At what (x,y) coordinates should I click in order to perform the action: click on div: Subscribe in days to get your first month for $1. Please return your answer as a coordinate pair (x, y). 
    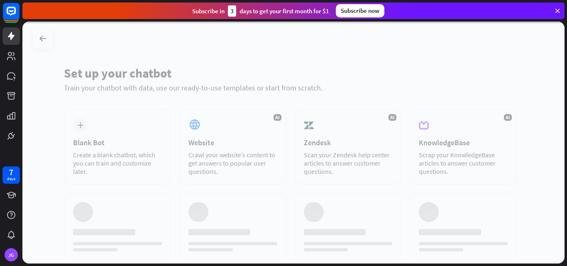
    Looking at the image, I should click on (261, 11).